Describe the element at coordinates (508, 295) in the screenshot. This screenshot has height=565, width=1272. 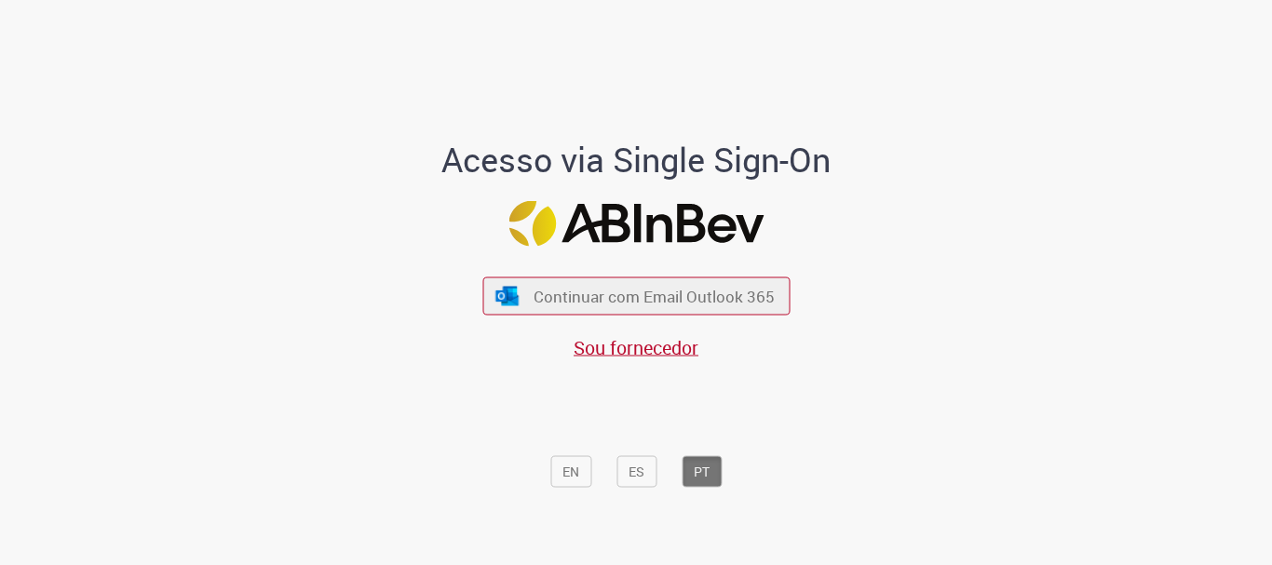
I see `img: ícone Azure/Microsoft 360` at that location.